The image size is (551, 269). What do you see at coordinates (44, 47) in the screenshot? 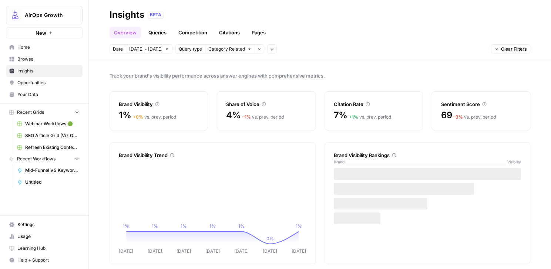
I see `a: Home` at bounding box center [44, 47].